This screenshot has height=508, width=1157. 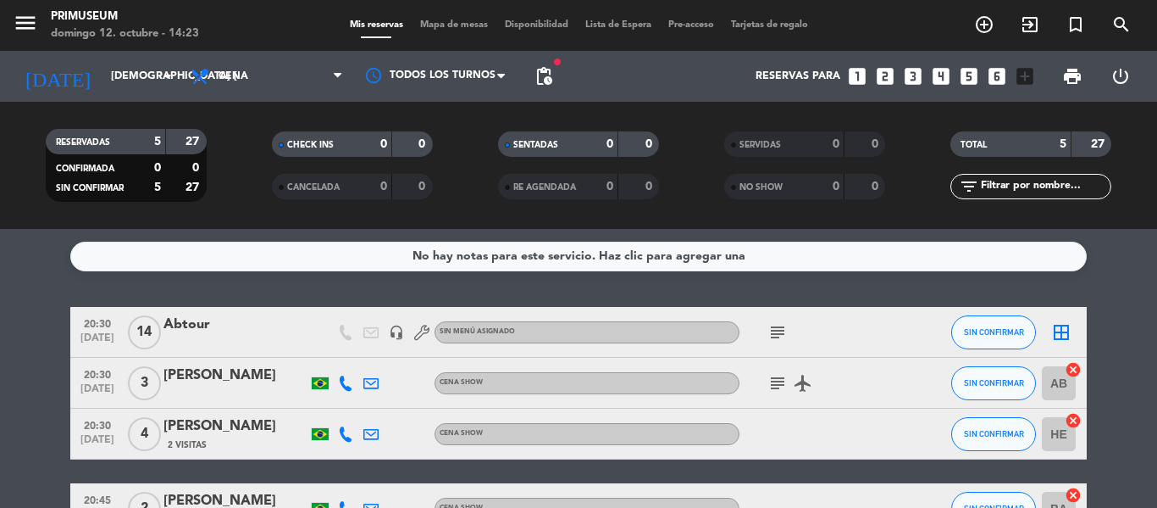 I want to click on span: 14, so click(x=144, y=332).